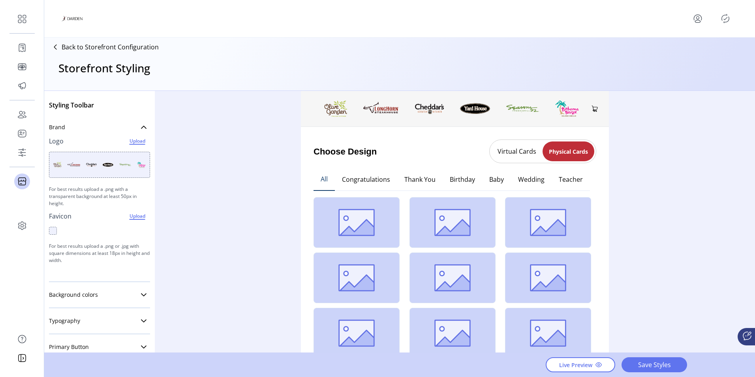  What do you see at coordinates (57, 127) in the screenshot?
I see `span: Brand` at bounding box center [57, 127].